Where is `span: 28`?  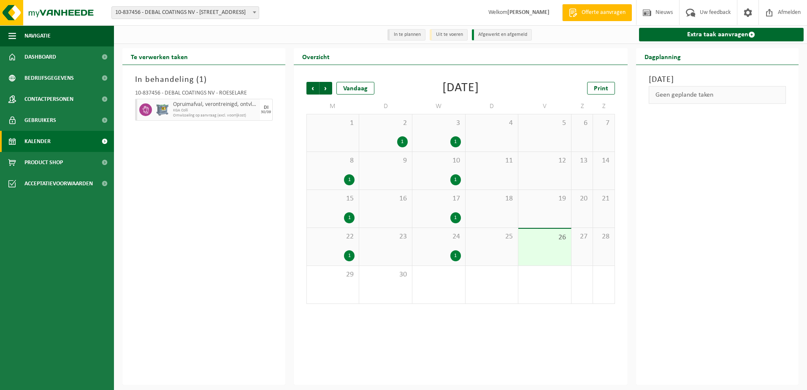 span: 28 is located at coordinates (603, 237).